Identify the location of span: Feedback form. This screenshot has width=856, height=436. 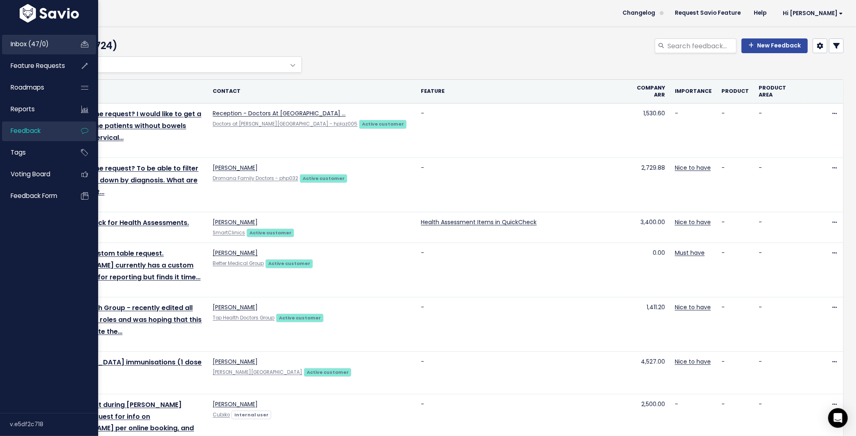
(34, 195).